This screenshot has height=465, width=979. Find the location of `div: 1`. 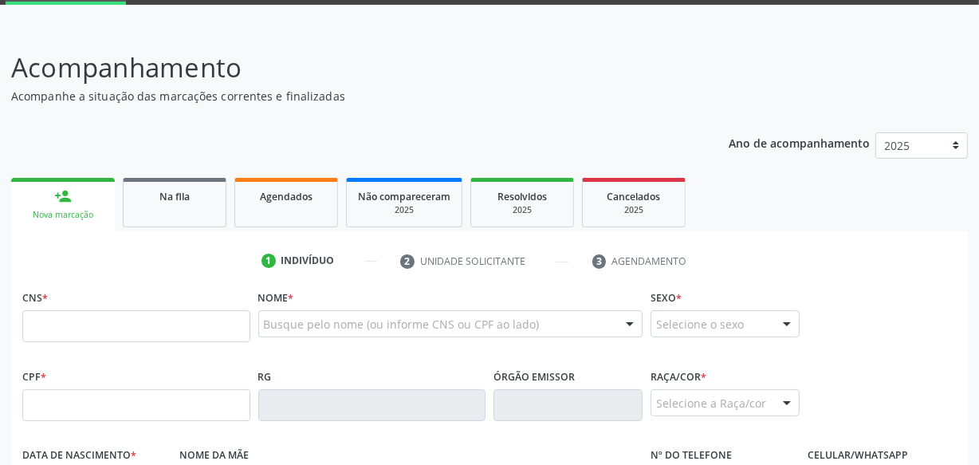

div: 1 is located at coordinates (269, 261).